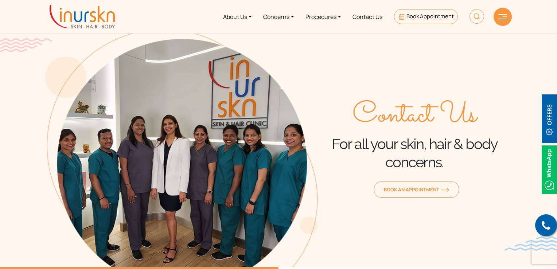  Describe the element at coordinates (426, 16) in the screenshot. I see `a: Book Appointment` at that location.